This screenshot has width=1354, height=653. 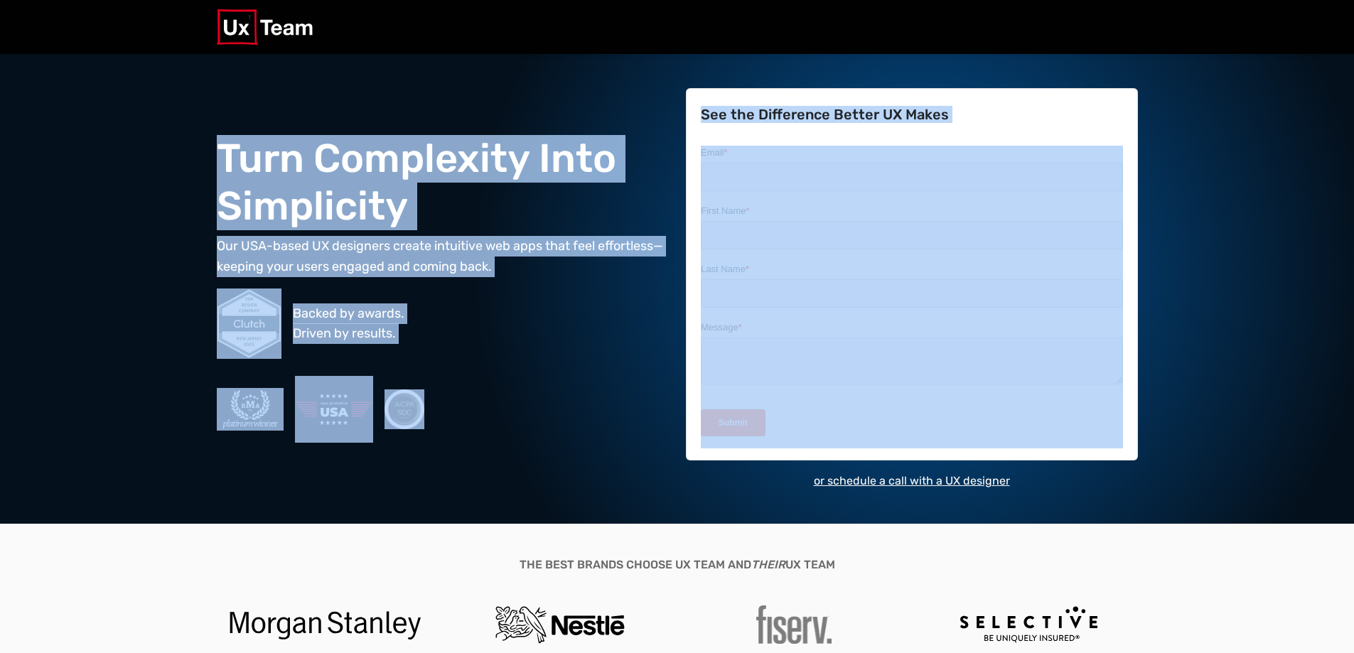 I want to click on img: AICPA SOC, so click(x=404, y=409).